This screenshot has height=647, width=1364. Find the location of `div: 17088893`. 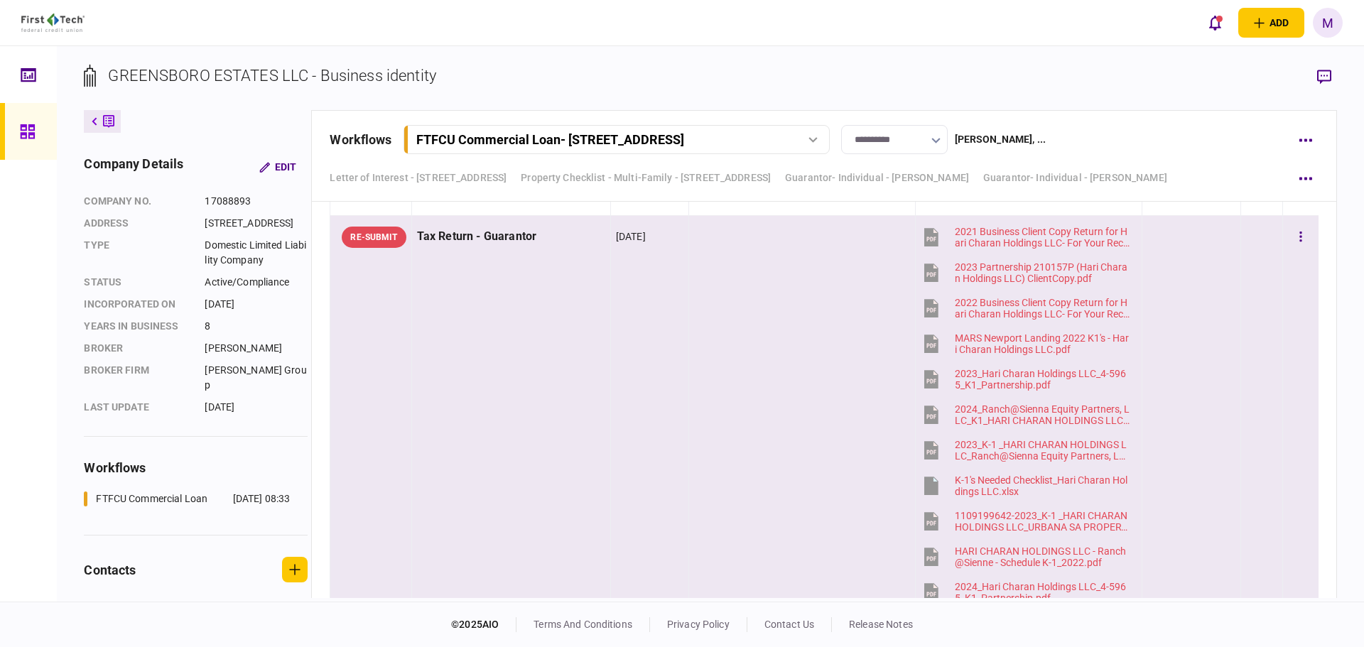

div: 17088893 is located at coordinates (256, 201).